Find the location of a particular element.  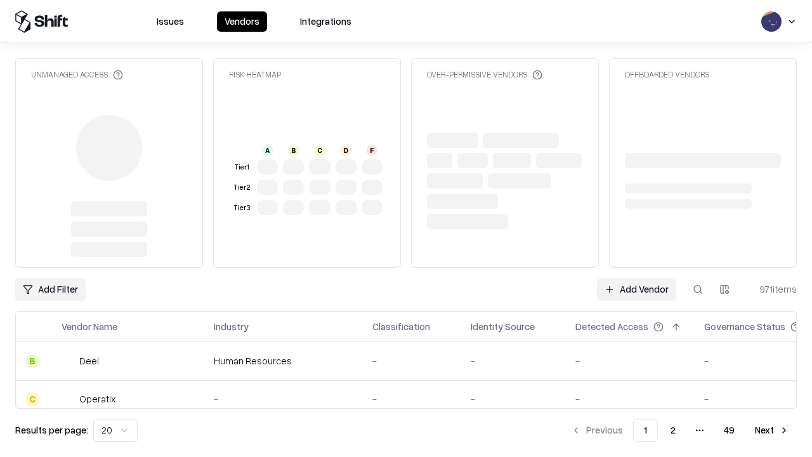

div: Tier 3 is located at coordinates (242, 207).